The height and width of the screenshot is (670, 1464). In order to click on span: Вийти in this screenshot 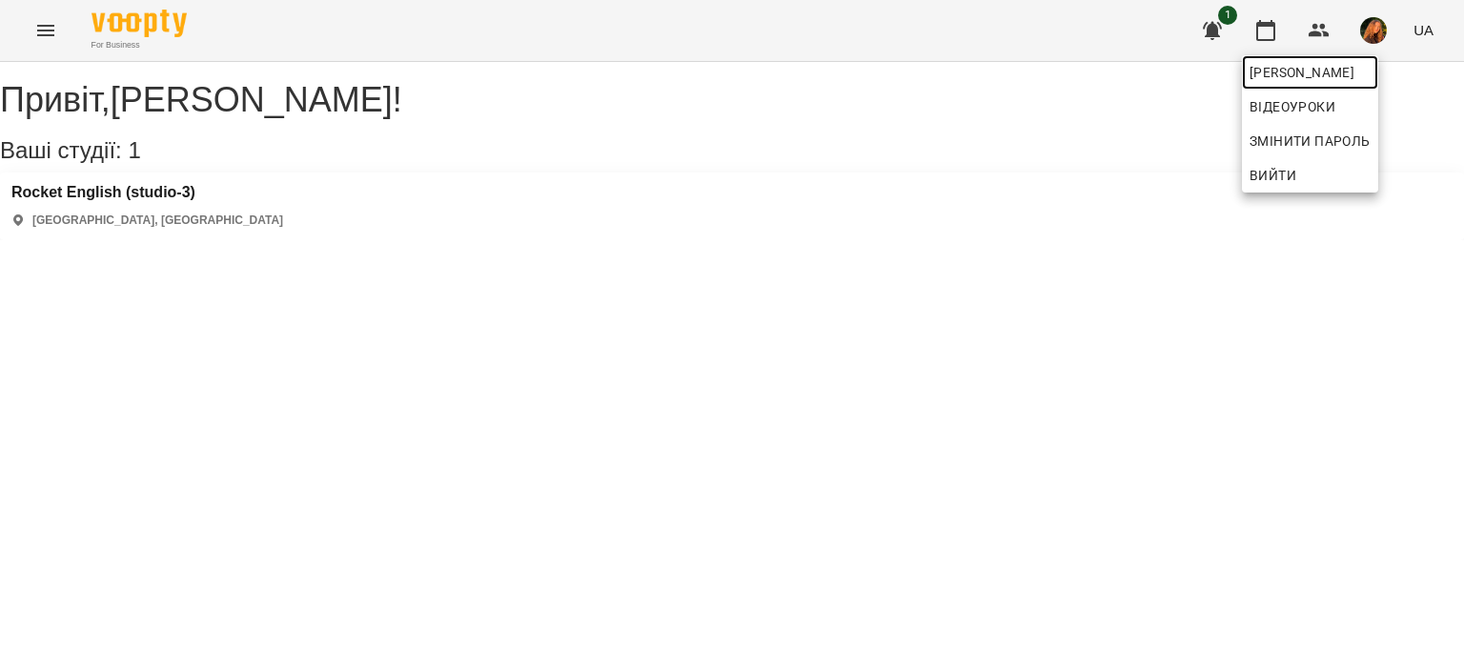, I will do `click(1273, 175)`.